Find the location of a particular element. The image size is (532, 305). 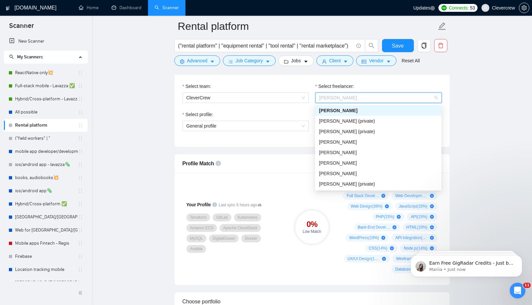

span: Advanced is located at coordinates (197, 61).